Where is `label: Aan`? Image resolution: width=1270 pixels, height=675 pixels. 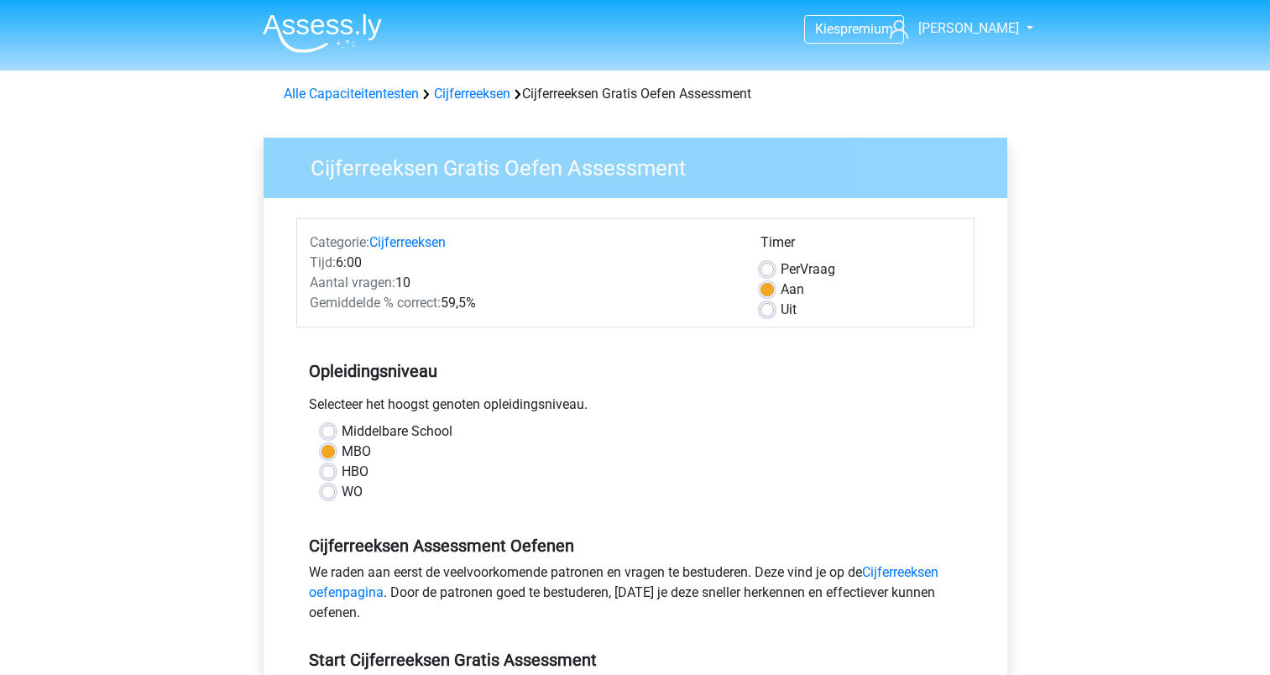 label: Aan is located at coordinates (792, 290).